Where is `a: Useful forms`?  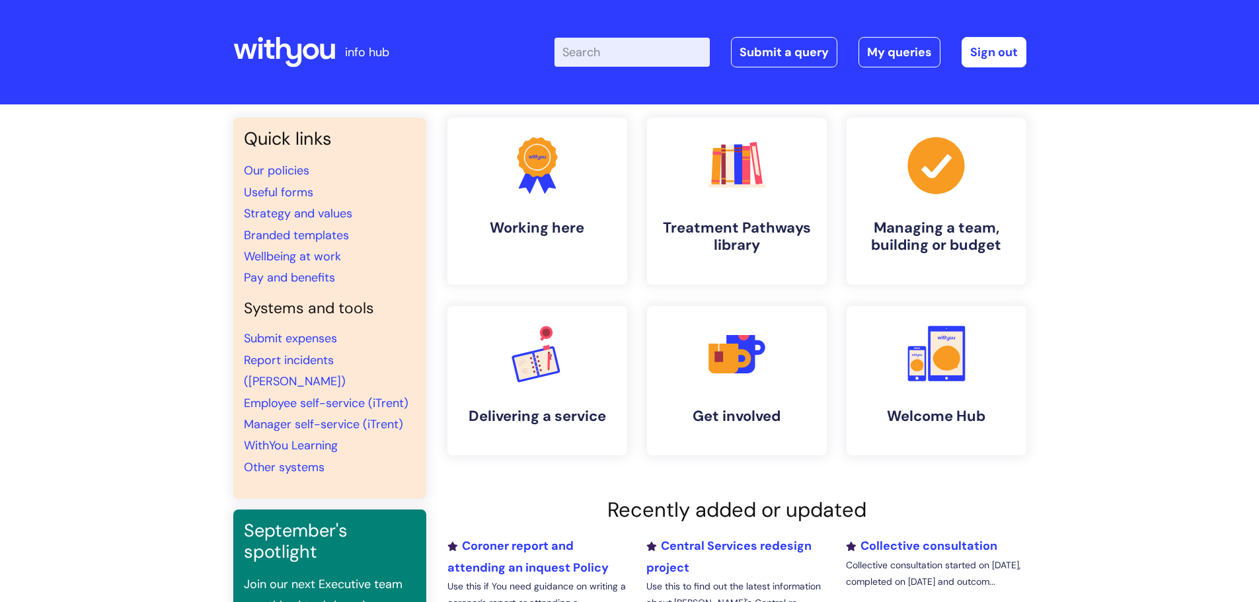 a: Useful forms is located at coordinates (278, 192).